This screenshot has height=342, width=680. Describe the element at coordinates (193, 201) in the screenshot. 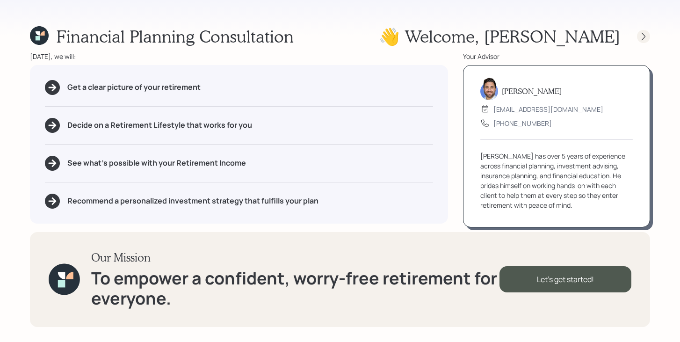

I see `h5: Recommend a personalized investment strategy that fulfills your plan` at that location.